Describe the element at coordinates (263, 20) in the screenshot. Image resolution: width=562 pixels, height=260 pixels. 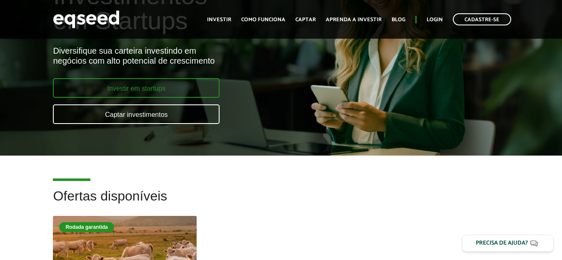
I see `a: Como funciona` at that location.